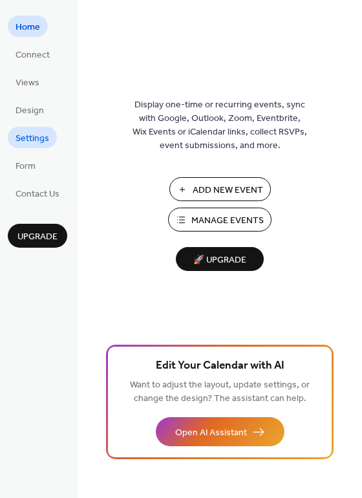  I want to click on span: Form, so click(25, 166).